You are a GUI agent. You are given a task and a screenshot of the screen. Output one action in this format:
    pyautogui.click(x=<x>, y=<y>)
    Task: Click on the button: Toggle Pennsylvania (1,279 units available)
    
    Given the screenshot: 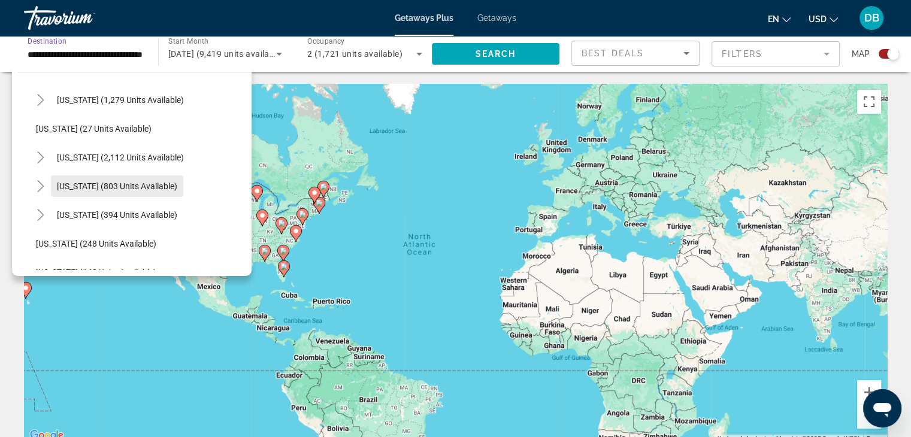 What is the action you would take?
    pyautogui.click(x=40, y=100)
    